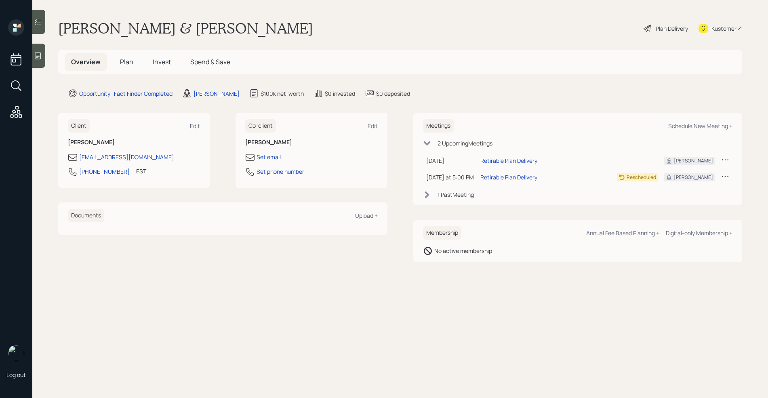  Describe the element at coordinates (269, 157) in the screenshot. I see `div: Set email` at that location.